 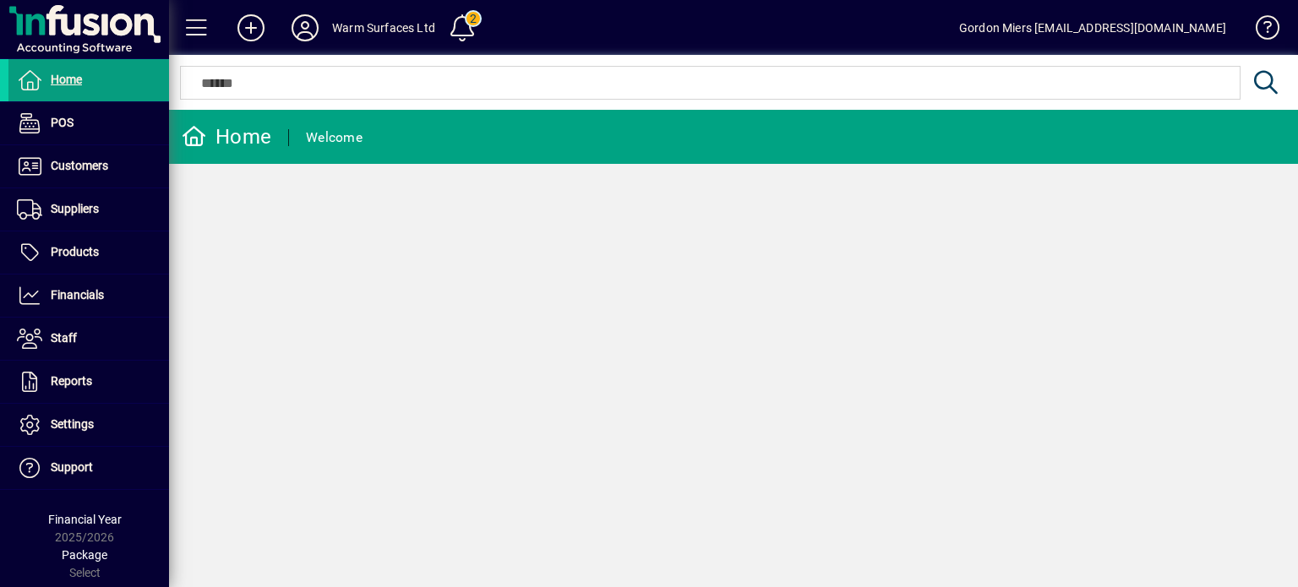 What do you see at coordinates (71, 381) in the screenshot?
I see `span: Reports` at bounding box center [71, 381].